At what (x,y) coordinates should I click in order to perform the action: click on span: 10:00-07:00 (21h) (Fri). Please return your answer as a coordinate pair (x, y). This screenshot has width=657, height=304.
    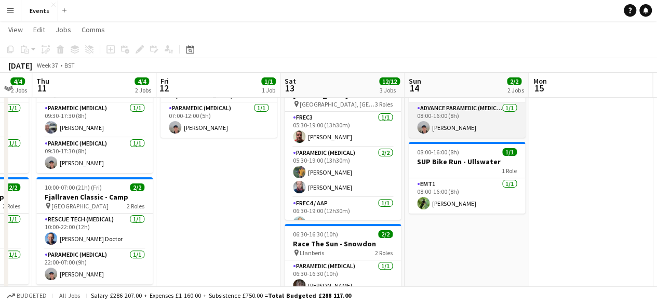
    Looking at the image, I should click on (73, 187).